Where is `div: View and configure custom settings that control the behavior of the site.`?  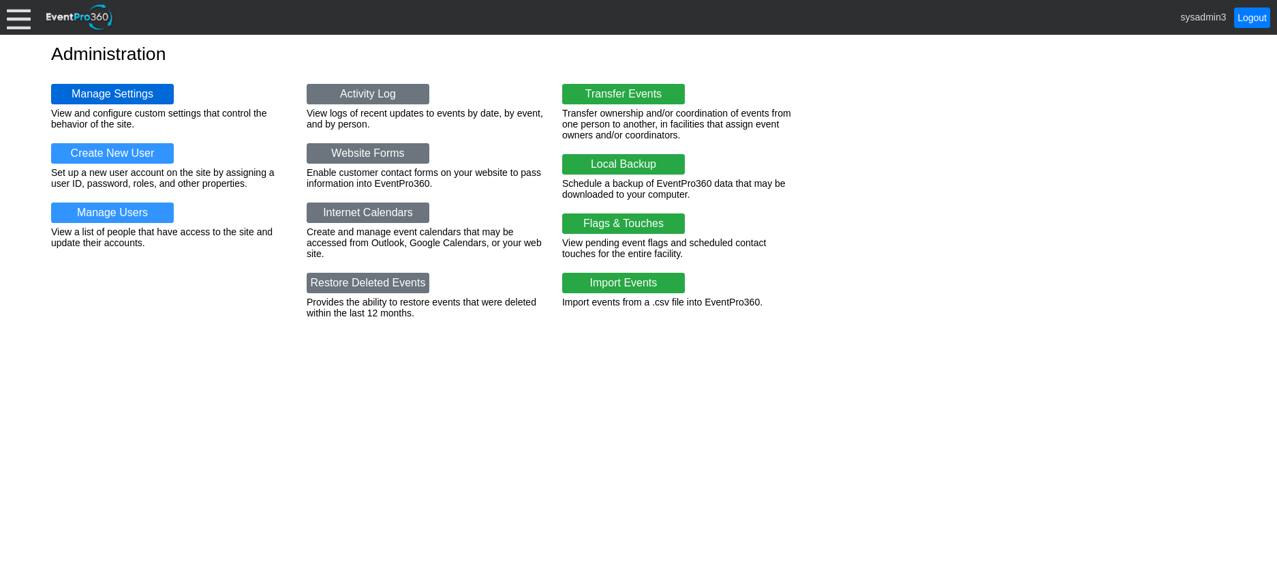
div: View and configure custom settings that control the behavior of the site. is located at coordinates (170, 119).